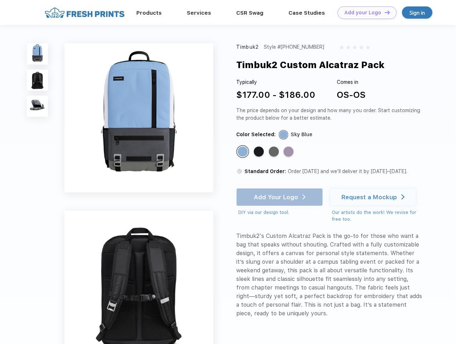 This screenshot has height=344, width=456. I want to click on div: Typically, so click(276, 82).